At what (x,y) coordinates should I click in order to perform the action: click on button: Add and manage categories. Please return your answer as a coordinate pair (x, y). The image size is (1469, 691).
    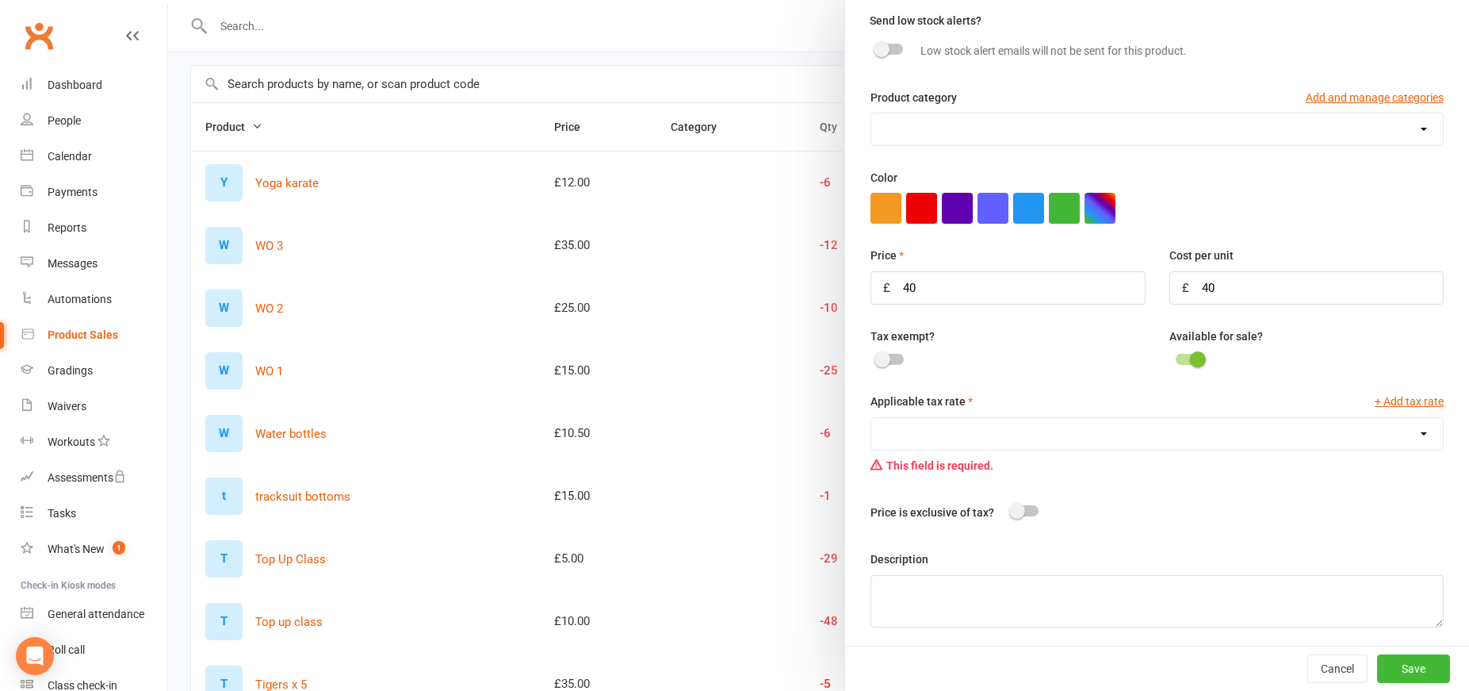
    Looking at the image, I should click on (1375, 98).